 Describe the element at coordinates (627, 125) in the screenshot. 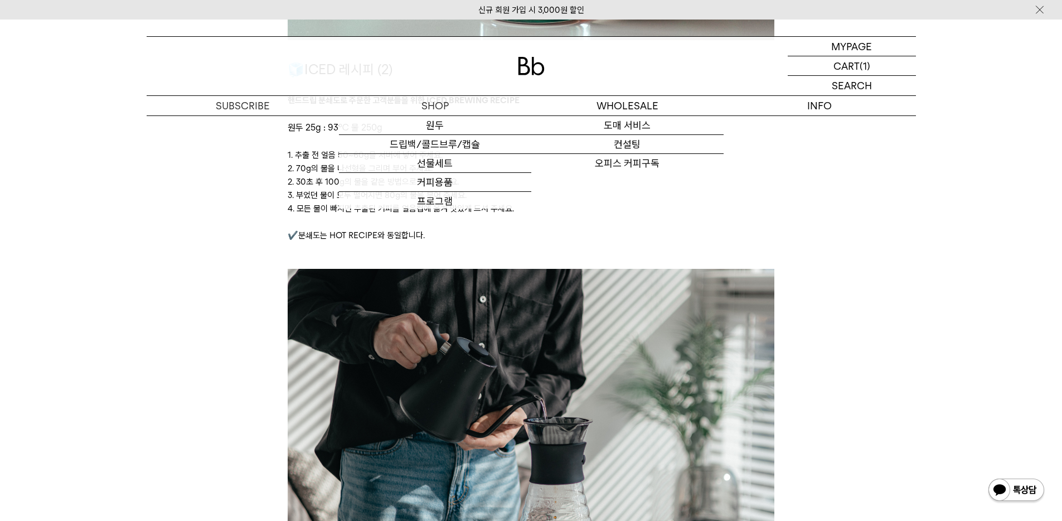

I see `a: 도매 서비스` at that location.